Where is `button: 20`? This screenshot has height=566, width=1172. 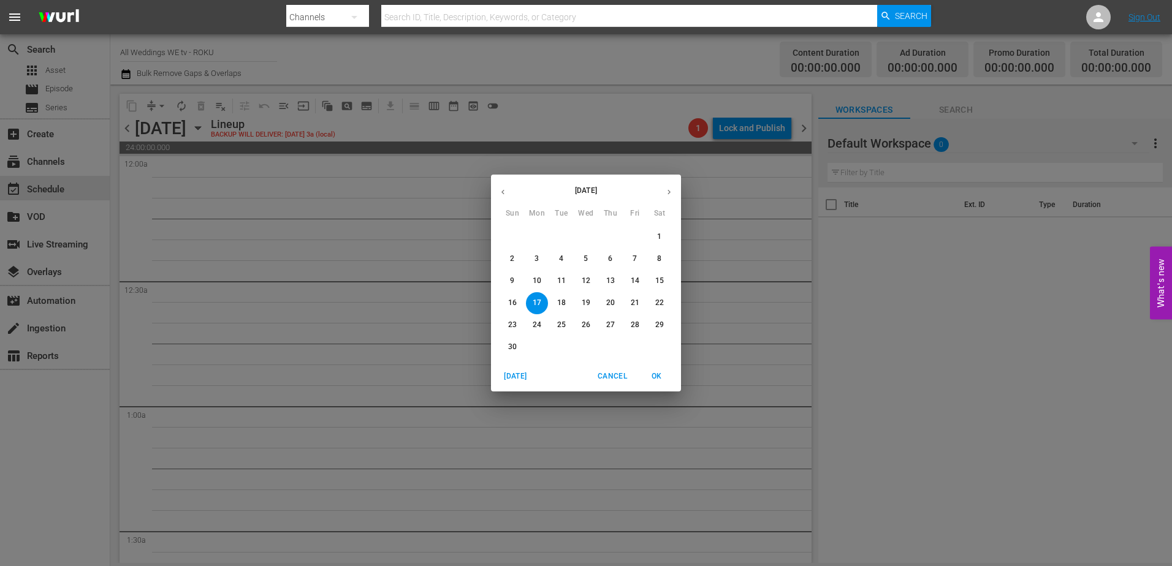
button: 20 is located at coordinates (611, 303).